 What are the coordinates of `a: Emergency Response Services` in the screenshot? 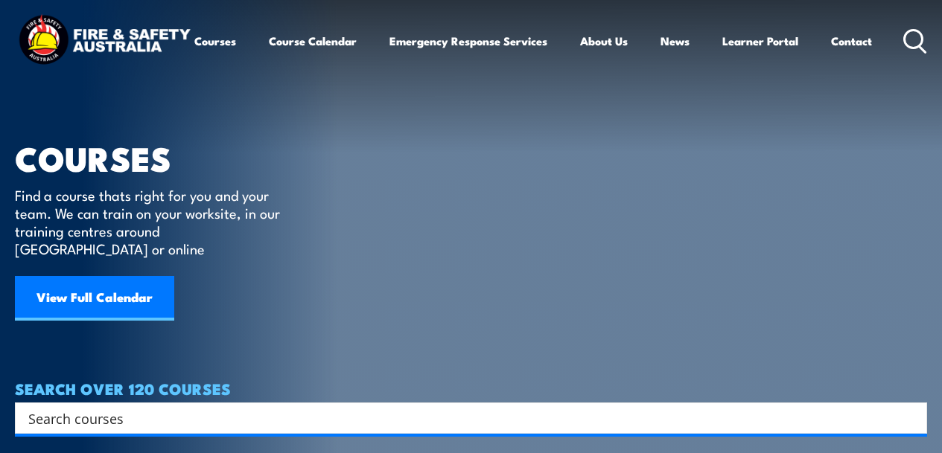 It's located at (468, 41).